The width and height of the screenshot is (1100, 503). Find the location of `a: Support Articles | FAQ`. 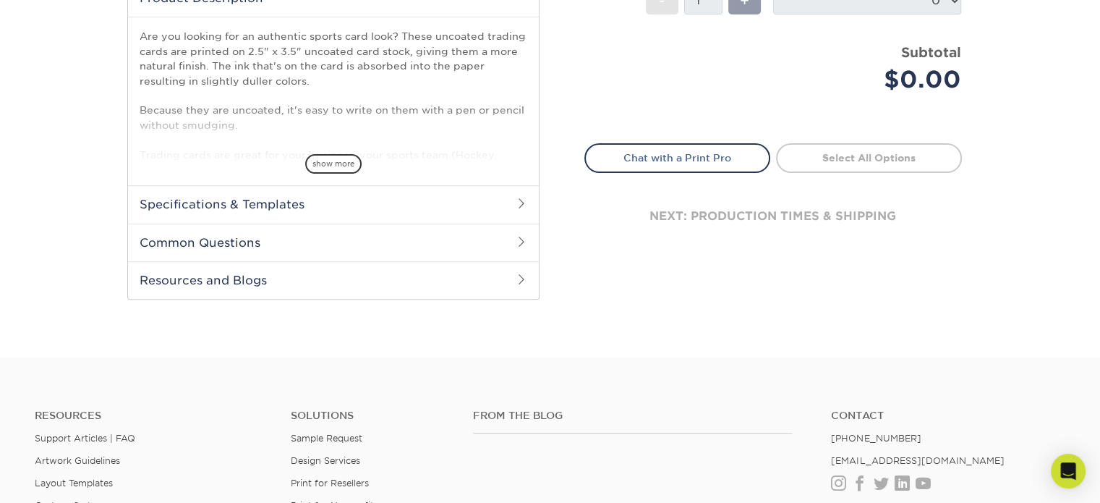

a: Support Articles | FAQ is located at coordinates (85, 437).